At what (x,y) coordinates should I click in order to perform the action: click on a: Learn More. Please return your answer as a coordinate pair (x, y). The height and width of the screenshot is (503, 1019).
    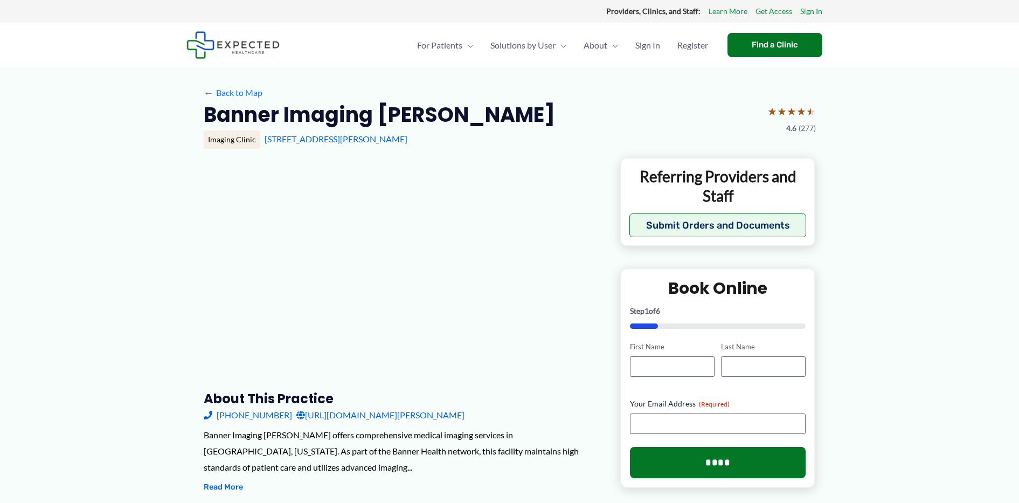
    Looking at the image, I should click on (728, 11).